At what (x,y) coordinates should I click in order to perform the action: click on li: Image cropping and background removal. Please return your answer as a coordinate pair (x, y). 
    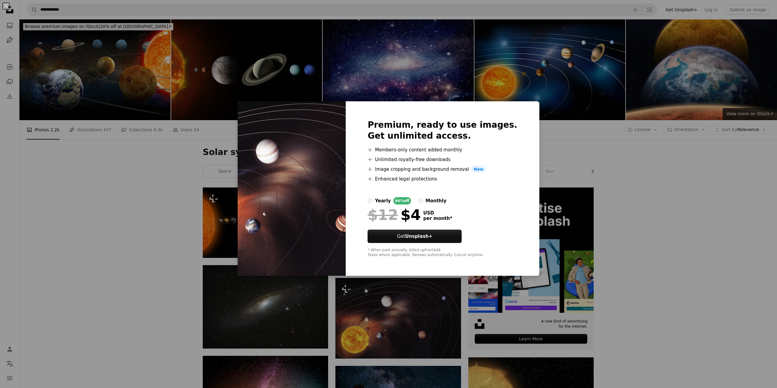
    Looking at the image, I should click on (442, 169).